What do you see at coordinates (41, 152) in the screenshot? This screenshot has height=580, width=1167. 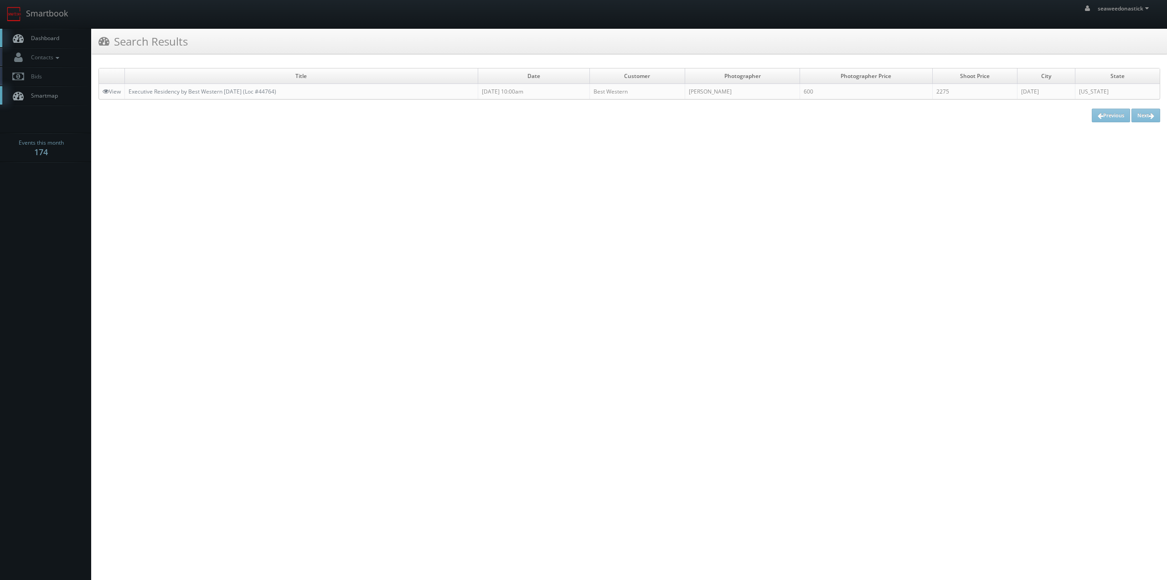 I see `strong: 174` at bounding box center [41, 152].